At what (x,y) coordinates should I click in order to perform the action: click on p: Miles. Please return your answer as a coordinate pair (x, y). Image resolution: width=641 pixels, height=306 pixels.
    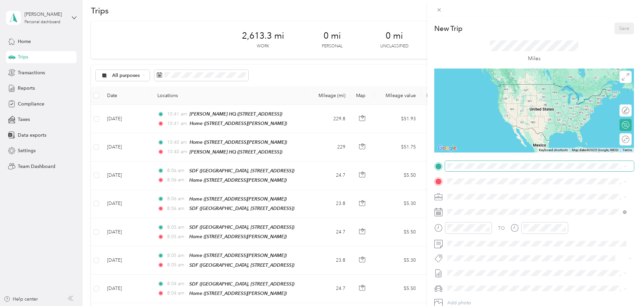
    Looking at the image, I should click on (534, 58).